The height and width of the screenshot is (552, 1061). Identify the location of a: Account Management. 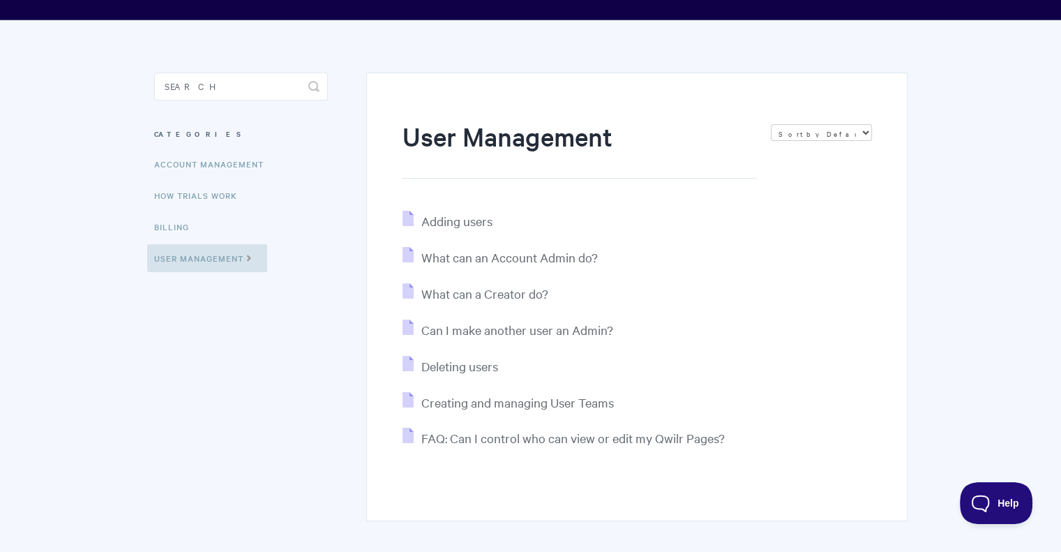
(214, 164).